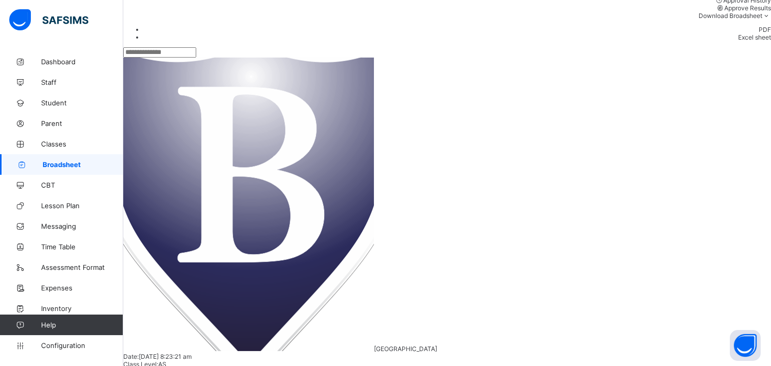  Describe the element at coordinates (82, 267) in the screenshot. I see `span: Assessment Format` at that location.